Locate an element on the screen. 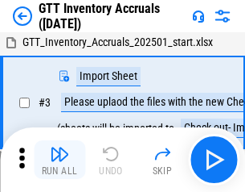 The image size is (245, 192). img: Skip is located at coordinates (163, 154).